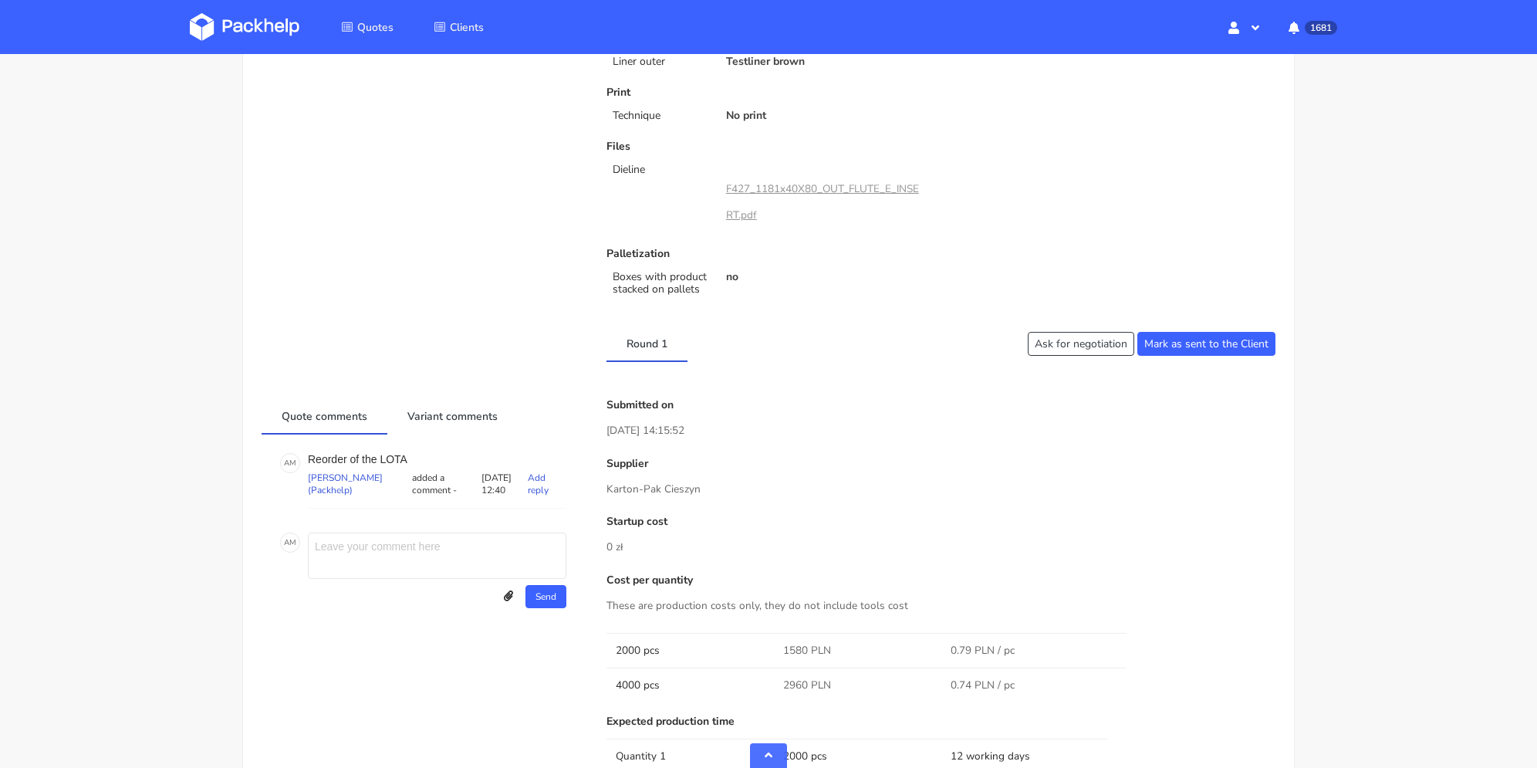 The image size is (1537, 768). What do you see at coordinates (375, 27) in the screenshot?
I see `span: Quotes` at bounding box center [375, 27].